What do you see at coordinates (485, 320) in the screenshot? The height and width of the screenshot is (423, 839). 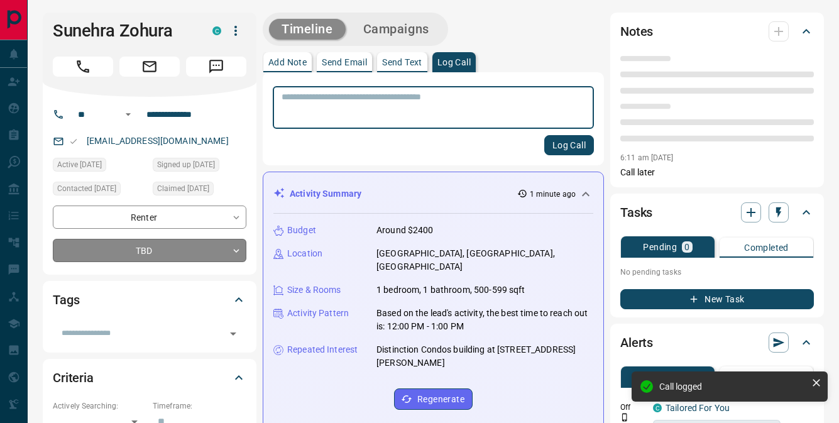 I see `p: Based on the lead's activity, the best time to reach out is: 12:00 PM - 1:00 PM` at bounding box center [485, 320].